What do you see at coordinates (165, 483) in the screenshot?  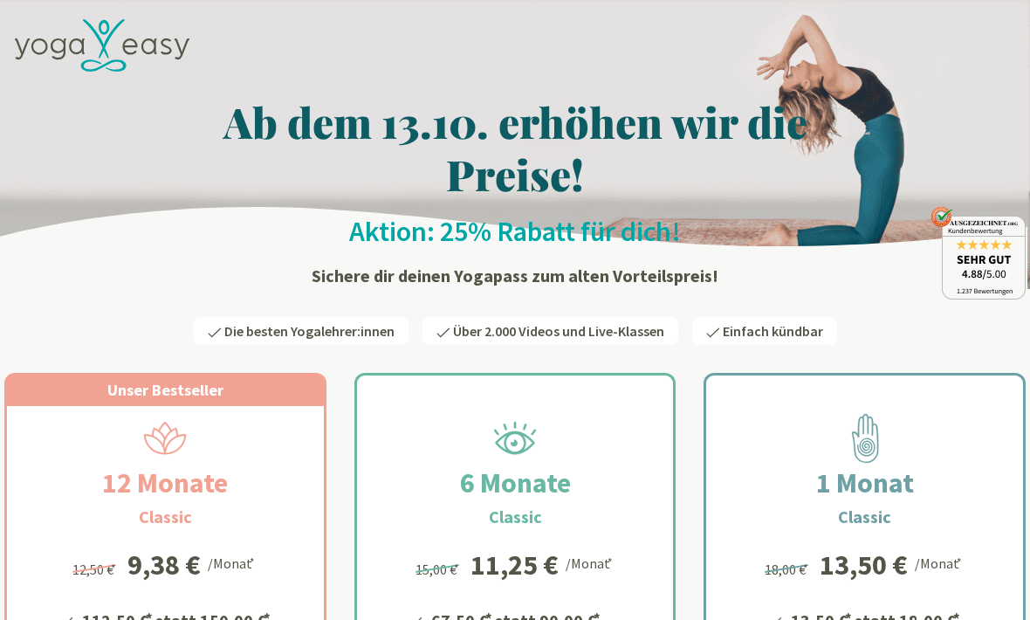 I see `h2: 12 Monate` at bounding box center [165, 483].